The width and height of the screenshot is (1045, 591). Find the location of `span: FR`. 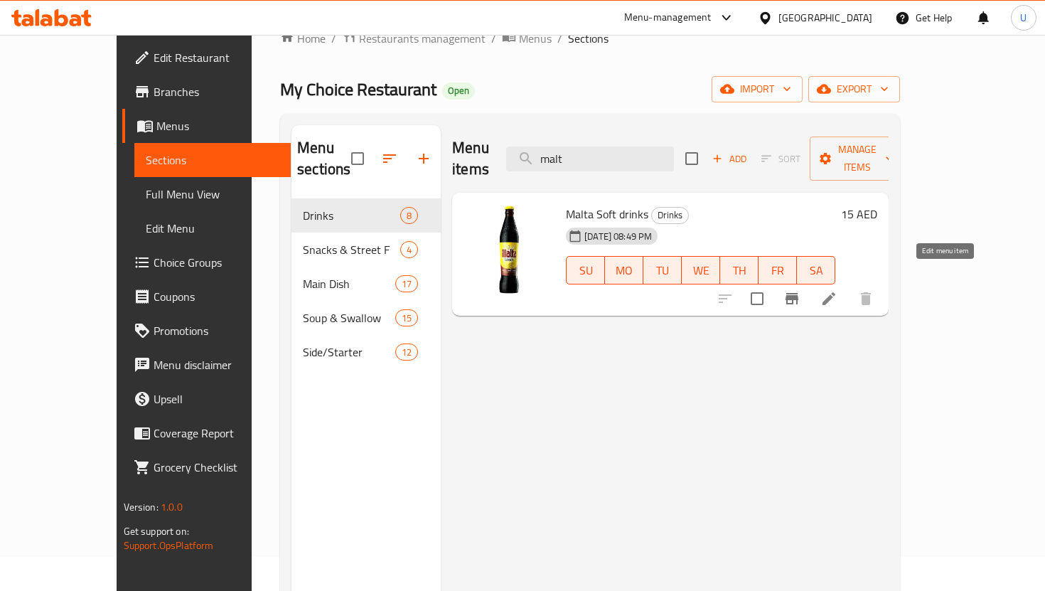

span: FR is located at coordinates (778, 270).